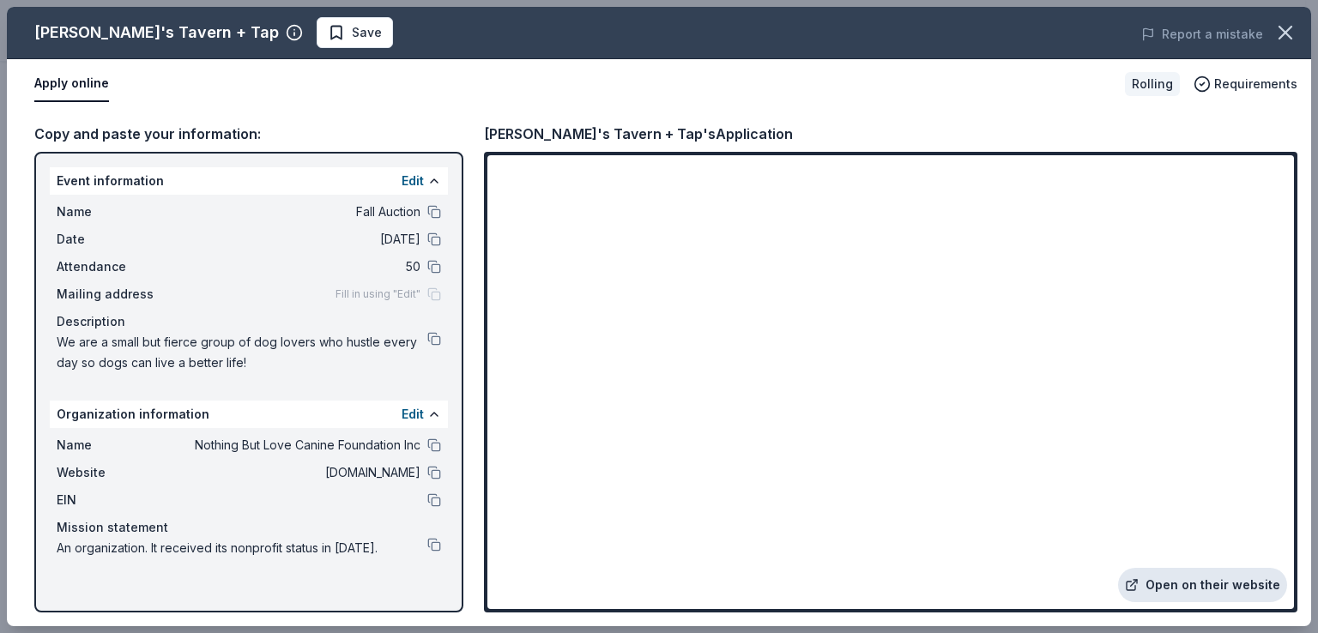 This screenshot has width=1318, height=633. What do you see at coordinates (296, 267) in the screenshot?
I see `span: 50` at bounding box center [296, 267].